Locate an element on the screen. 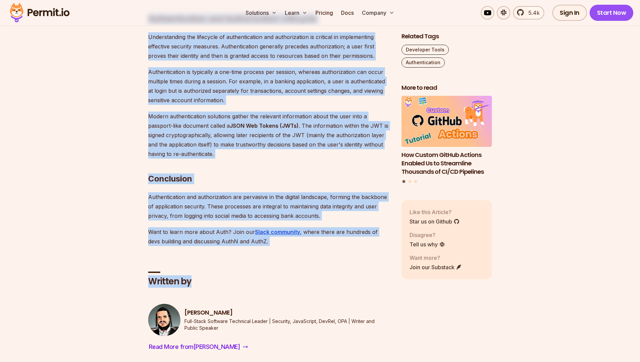  p: Modern authentication solutions gather the relevant information about the user into a passport-li... is located at coordinates (270, 135).